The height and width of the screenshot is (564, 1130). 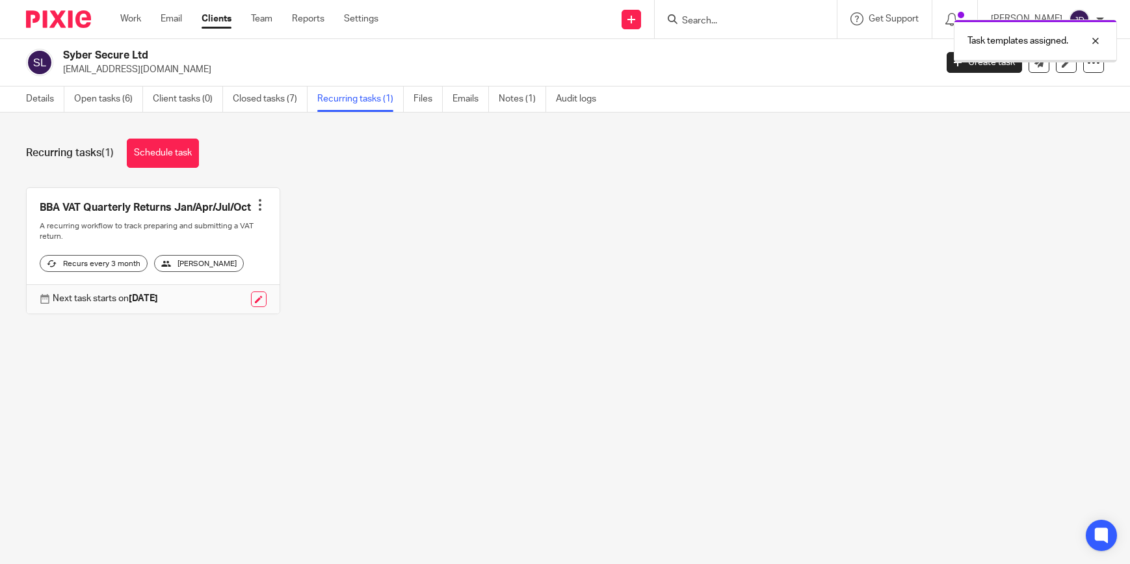 What do you see at coordinates (270, 99) in the screenshot?
I see `a: Closed tasks (7)` at bounding box center [270, 99].